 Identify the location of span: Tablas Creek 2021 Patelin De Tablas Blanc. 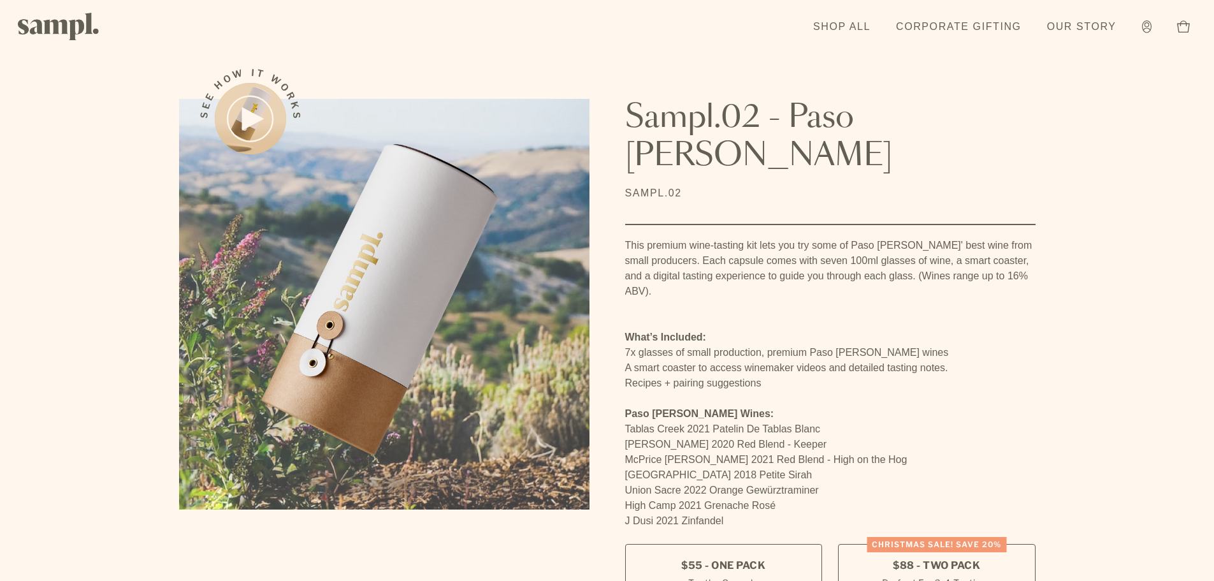
(723, 428).